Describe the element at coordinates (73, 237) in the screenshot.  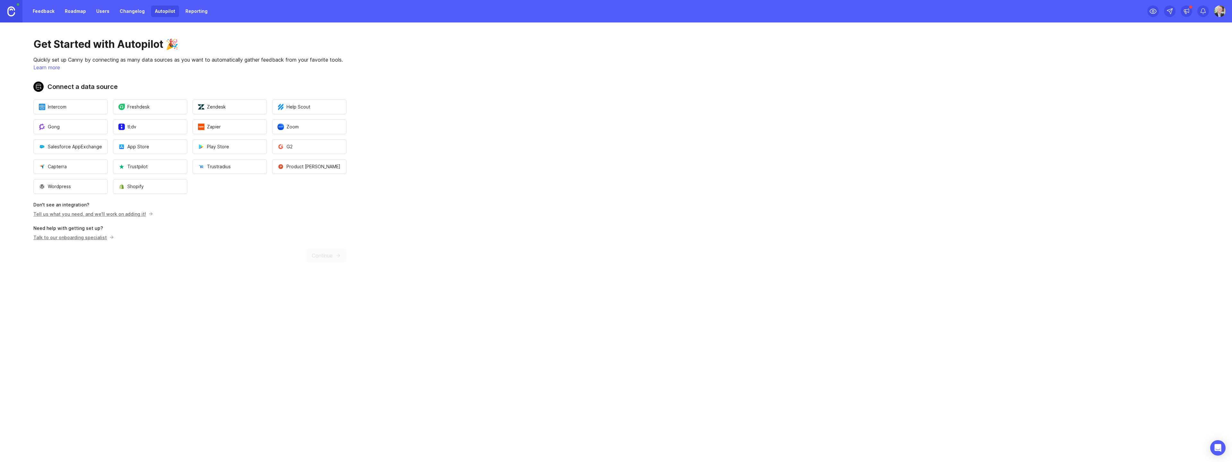
I see `p: Talk to our onboarding specialist` at that location.